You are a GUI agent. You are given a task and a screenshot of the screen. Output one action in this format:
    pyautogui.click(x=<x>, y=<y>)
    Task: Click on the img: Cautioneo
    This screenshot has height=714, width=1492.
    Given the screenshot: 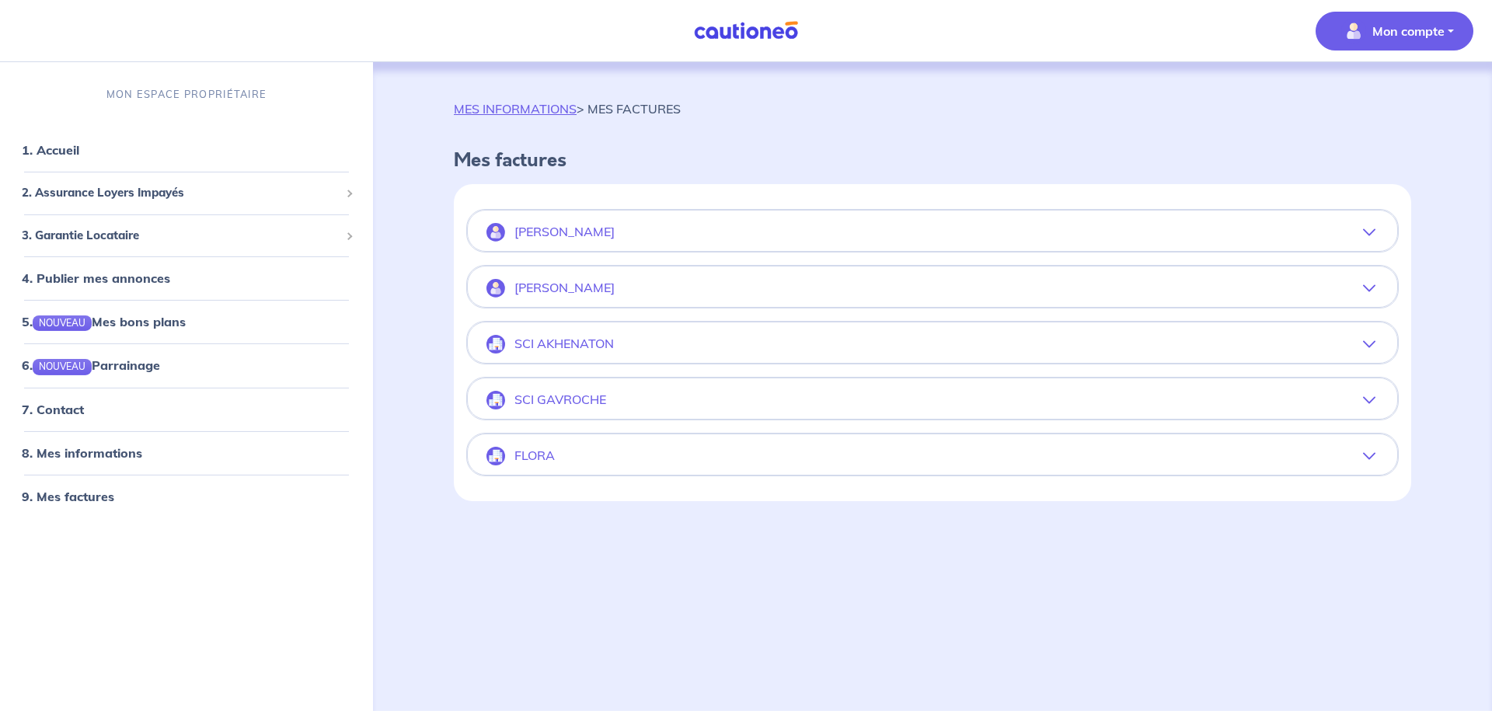 What is the action you would take?
    pyautogui.click(x=746, y=30)
    